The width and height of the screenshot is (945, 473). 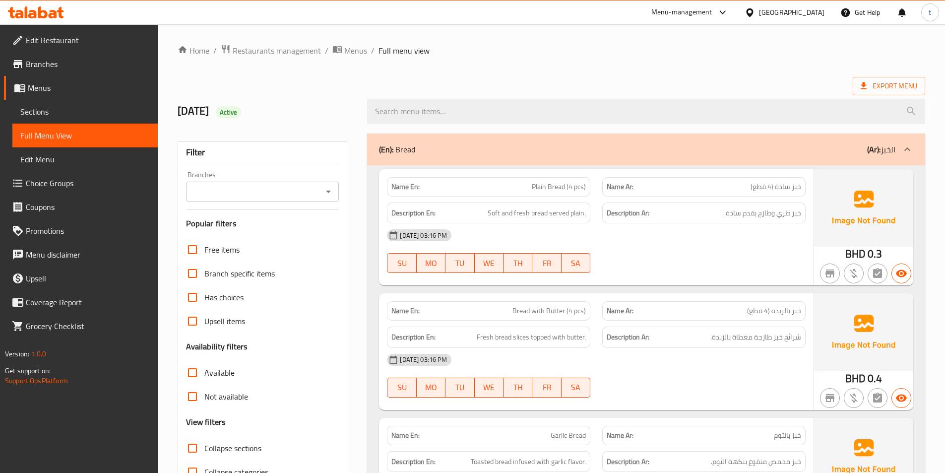 I want to click on button: Open, so click(x=328, y=191).